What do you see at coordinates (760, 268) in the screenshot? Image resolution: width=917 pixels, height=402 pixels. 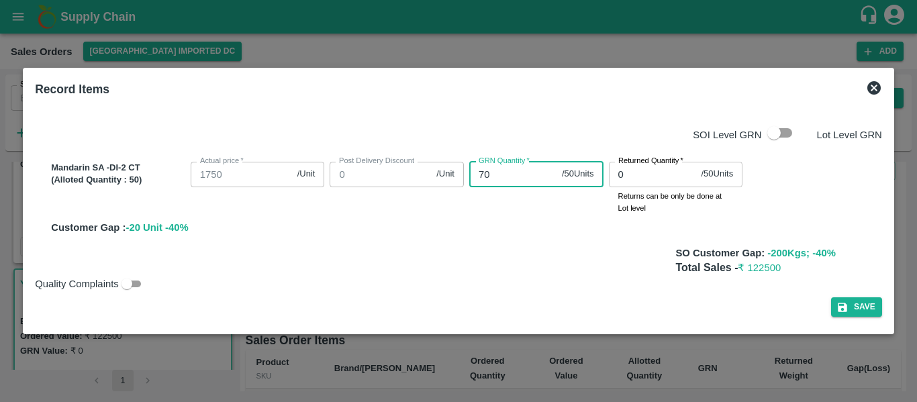 I see `span: ₹ 122500` at bounding box center [760, 268].